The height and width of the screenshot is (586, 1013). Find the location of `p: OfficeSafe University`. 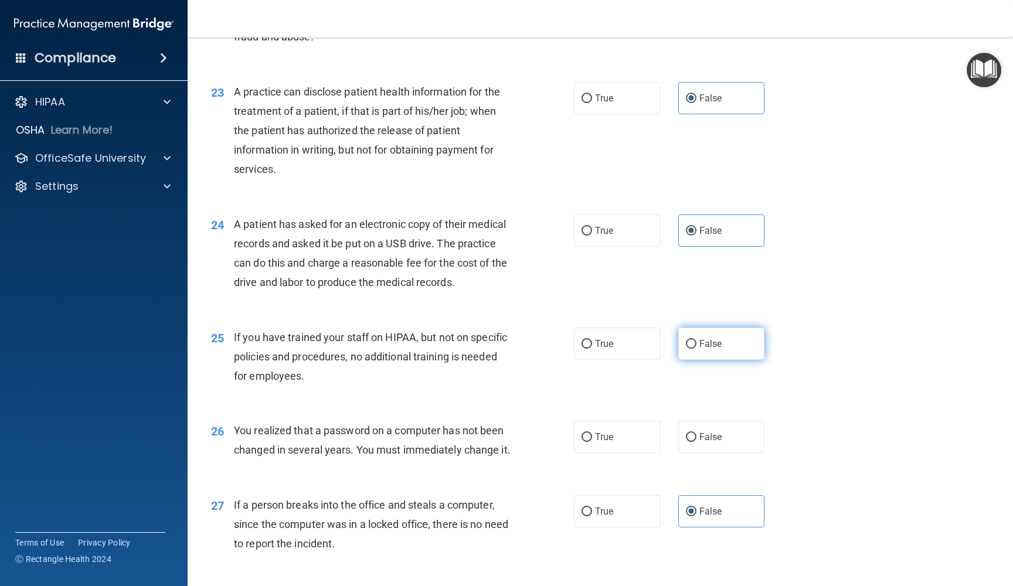

p: OfficeSafe University is located at coordinates (90, 158).